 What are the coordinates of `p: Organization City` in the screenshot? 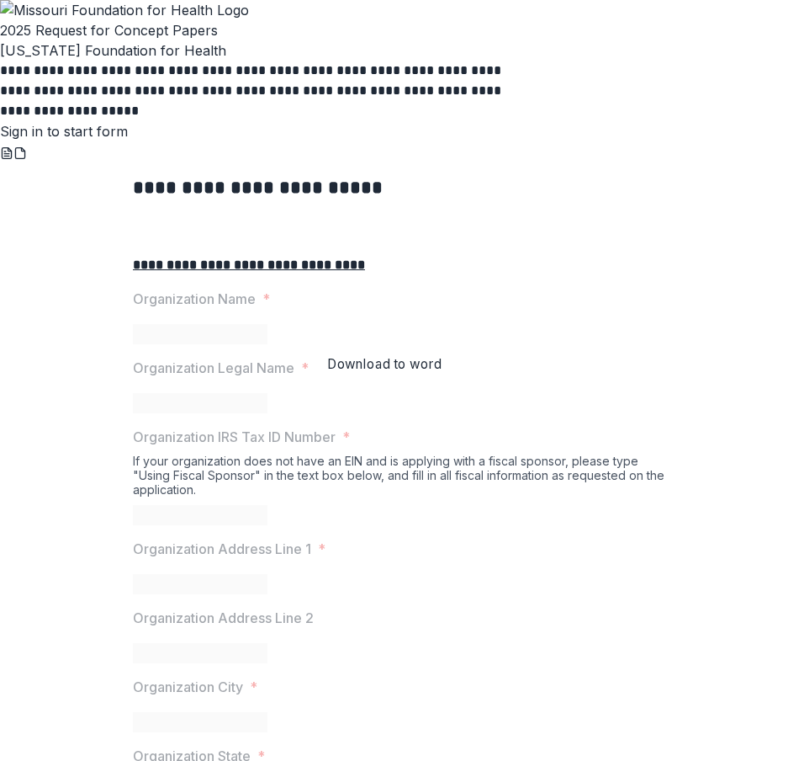 It's located at (188, 687).